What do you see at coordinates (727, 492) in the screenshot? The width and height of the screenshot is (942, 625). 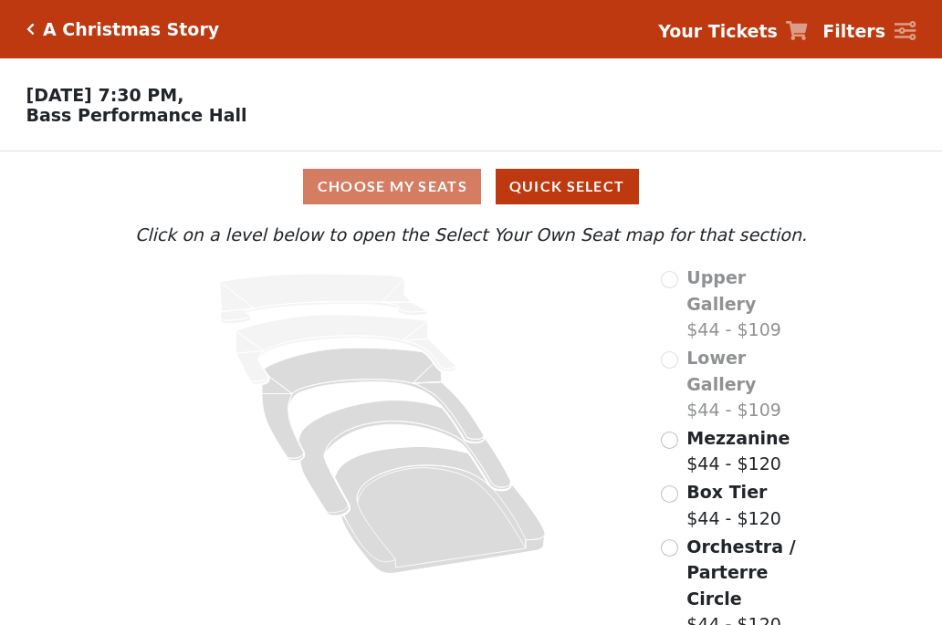 I see `span: Box Tier` at bounding box center [727, 492].